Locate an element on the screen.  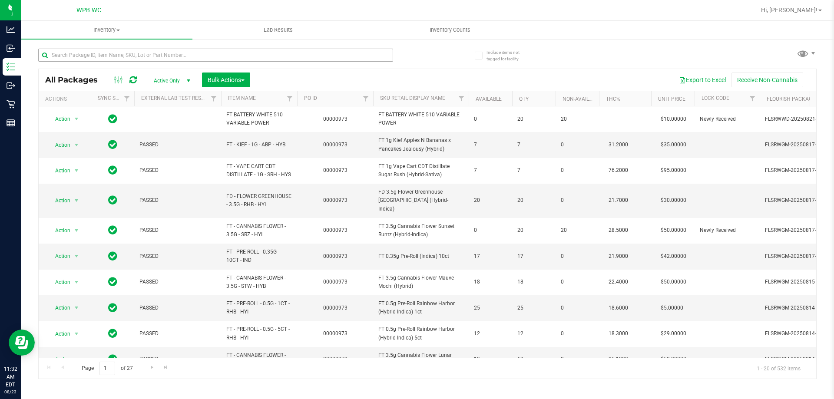
a: THC% is located at coordinates (613, 99).